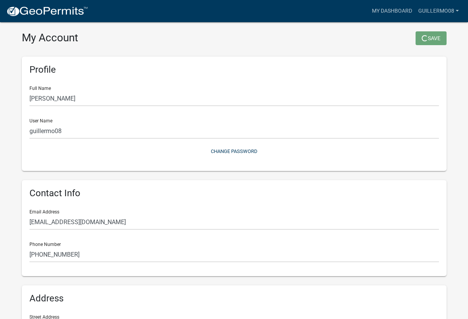  What do you see at coordinates (125, 38) in the screenshot?
I see `h3: My Account` at bounding box center [125, 38].